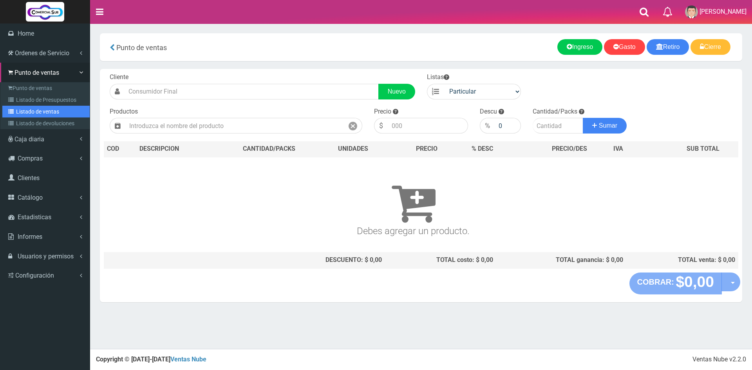 This screenshot has height=370, width=752. Describe the element at coordinates (558, 126) in the screenshot. I see `input: Cantidad` at that location.